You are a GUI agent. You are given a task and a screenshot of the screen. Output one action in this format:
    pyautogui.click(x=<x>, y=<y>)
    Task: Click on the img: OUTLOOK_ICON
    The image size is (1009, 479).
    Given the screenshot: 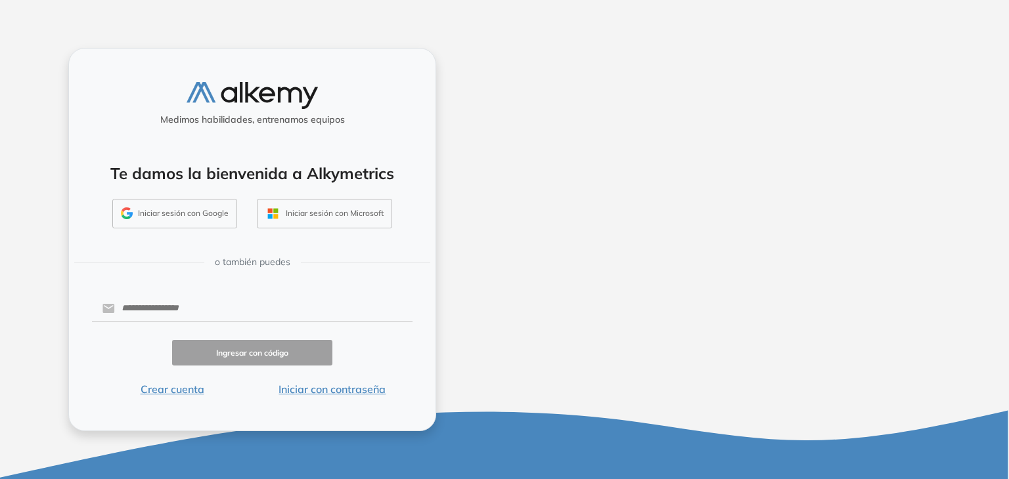 What is the action you would take?
    pyautogui.click(x=273, y=213)
    